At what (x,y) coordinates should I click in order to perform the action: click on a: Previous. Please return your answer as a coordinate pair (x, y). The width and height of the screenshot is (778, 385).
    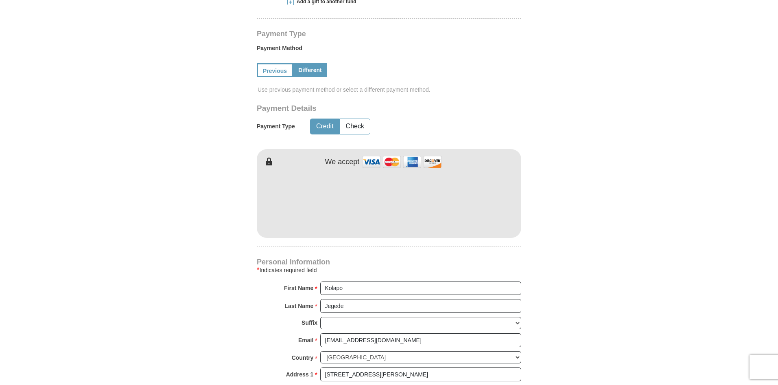
    Looking at the image, I should click on (275, 70).